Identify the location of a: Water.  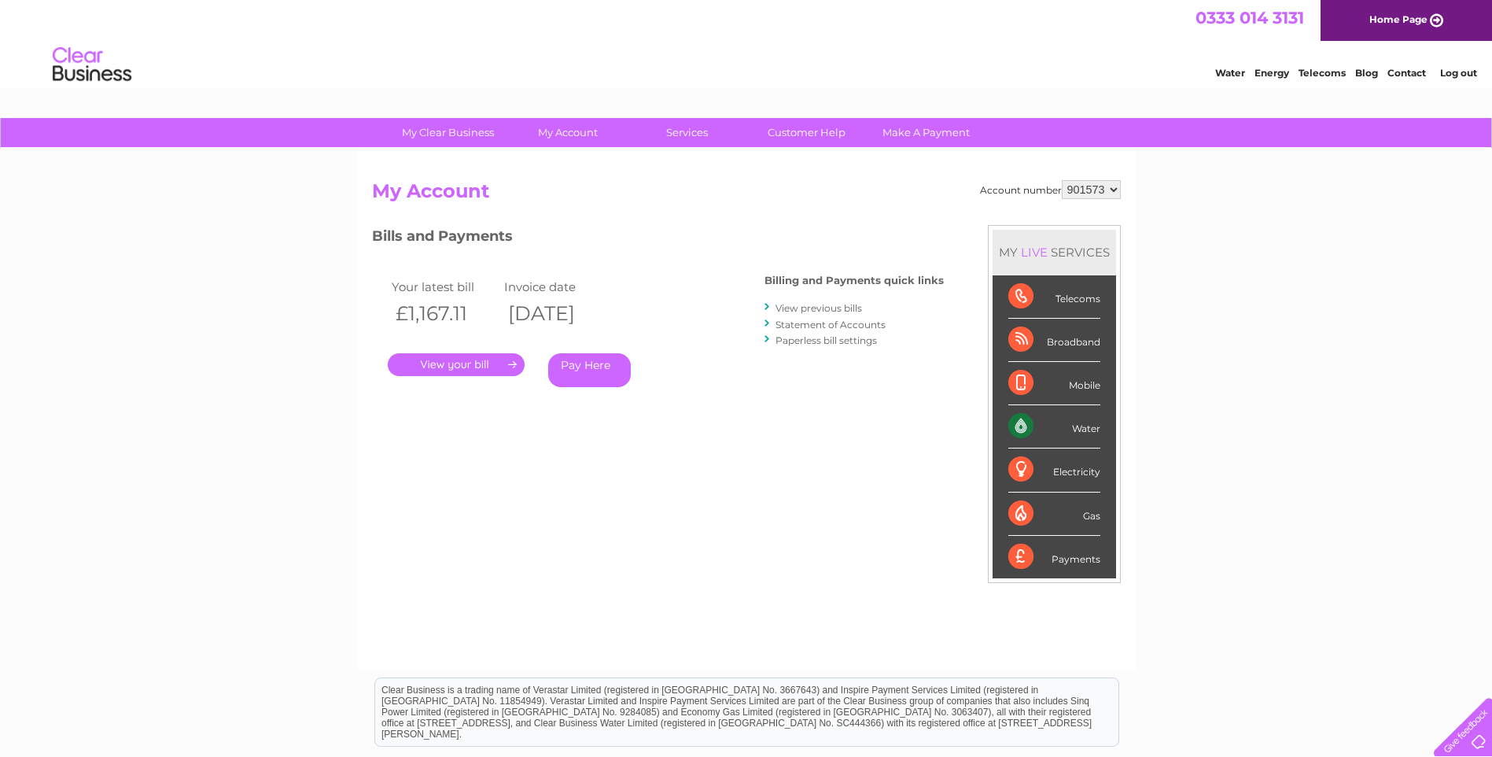
(1230, 72).